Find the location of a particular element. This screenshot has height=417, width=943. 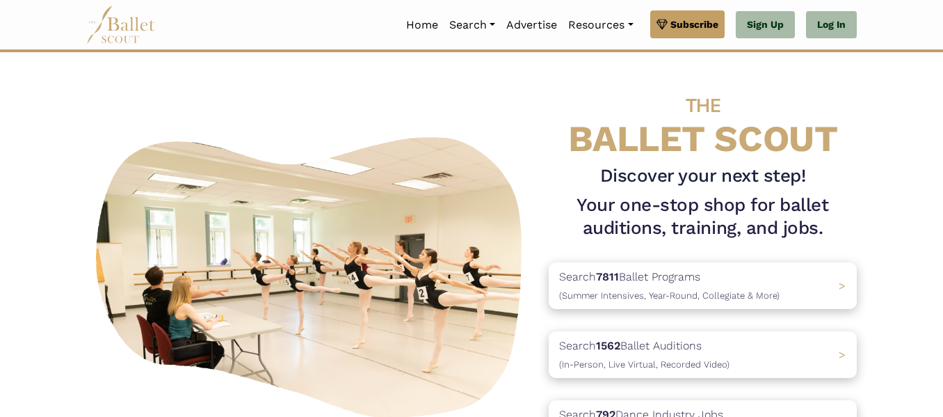

span: (Summer Intensives, Year-Round, Collegiate & More) is located at coordinates (669, 295).